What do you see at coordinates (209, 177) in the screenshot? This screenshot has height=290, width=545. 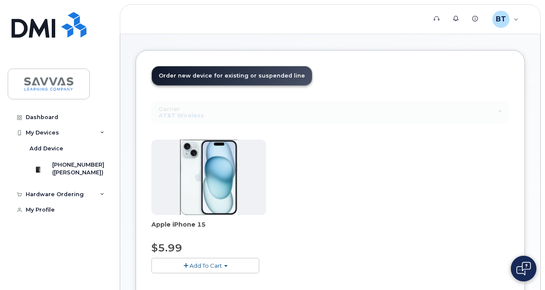 I see `img: iPhone_15.png` at bounding box center [209, 177].